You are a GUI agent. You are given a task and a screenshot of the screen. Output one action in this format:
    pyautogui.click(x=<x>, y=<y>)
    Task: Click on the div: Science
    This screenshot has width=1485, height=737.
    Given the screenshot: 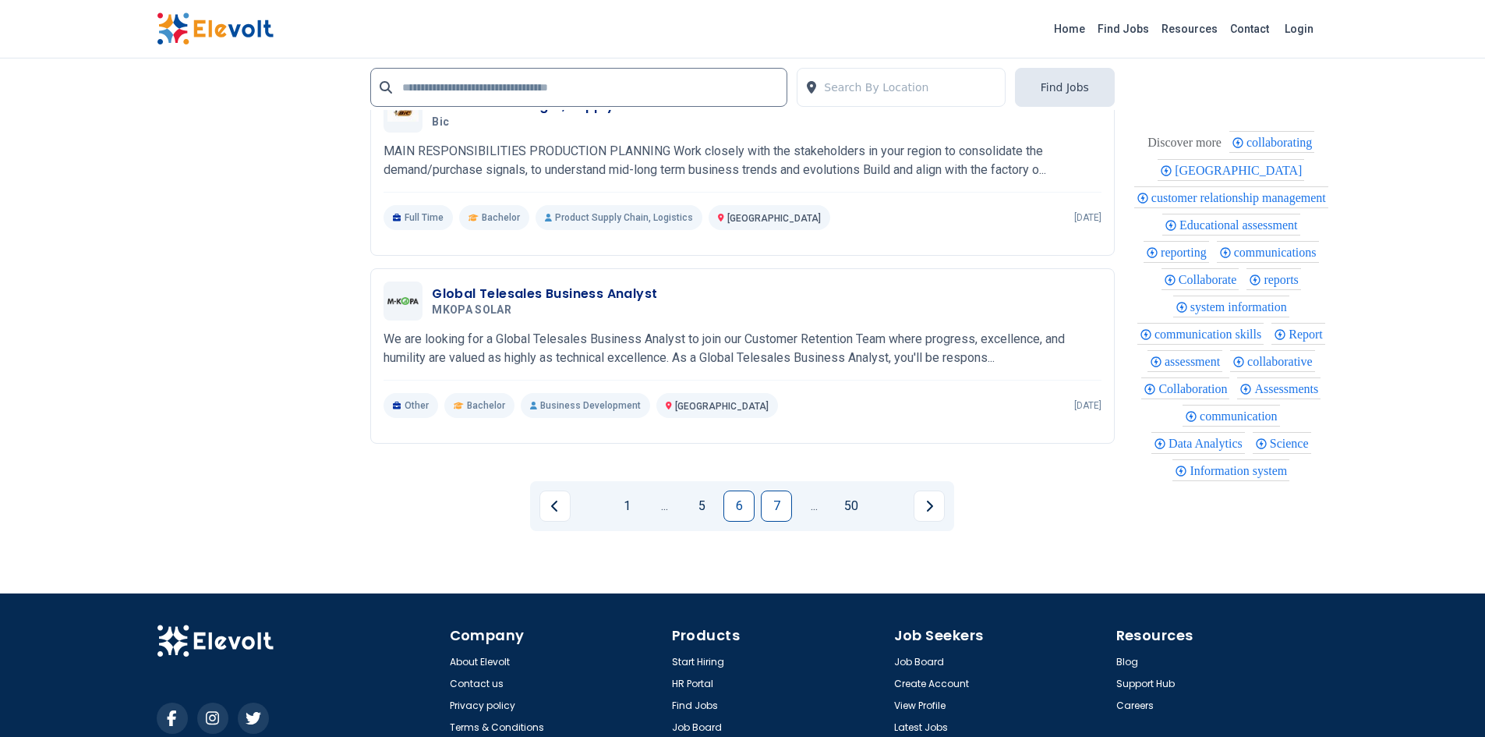 What is the action you would take?
    pyautogui.click(x=1282, y=443)
    